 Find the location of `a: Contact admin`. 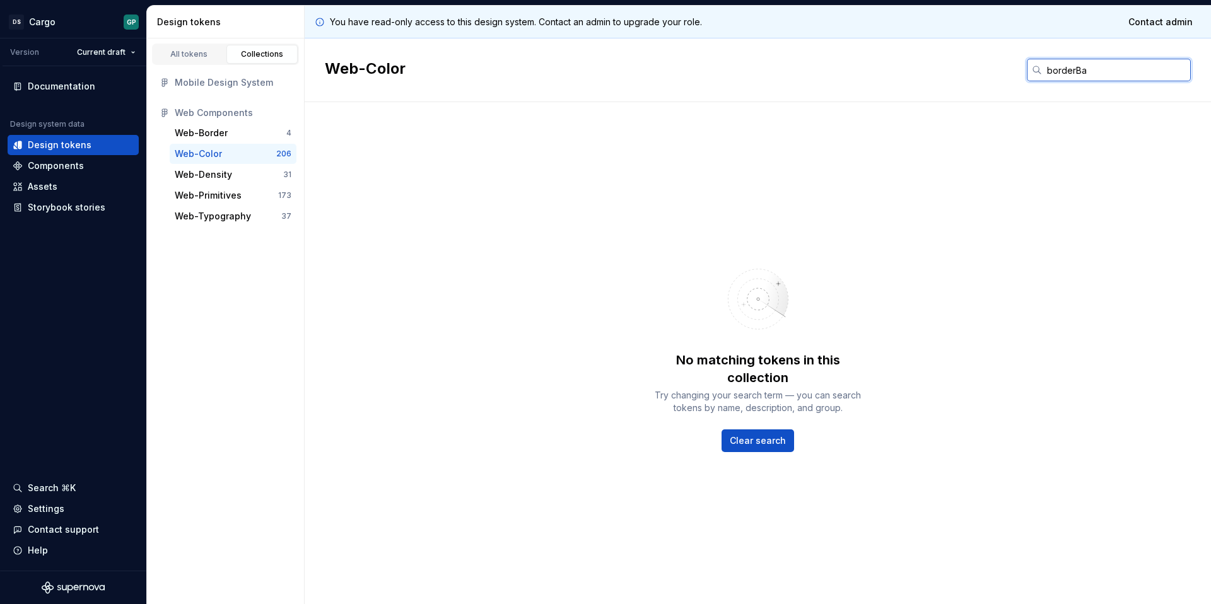

a: Contact admin is located at coordinates (1161, 22).